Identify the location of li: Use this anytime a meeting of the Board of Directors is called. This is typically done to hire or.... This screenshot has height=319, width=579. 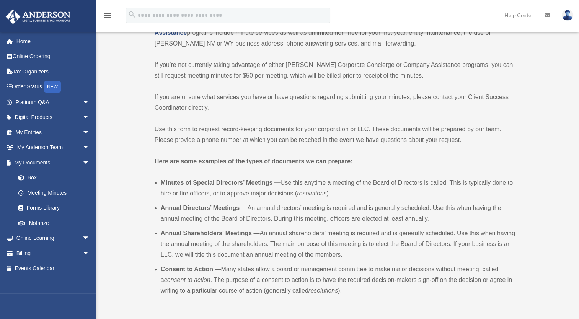
(340, 188).